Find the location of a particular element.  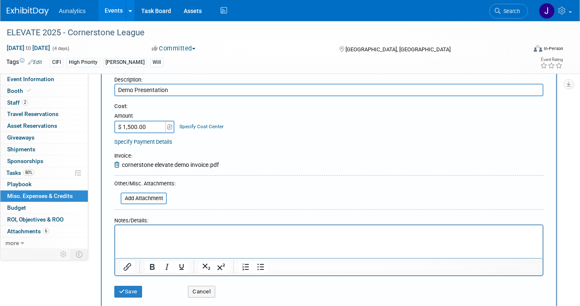

div: Cost: is located at coordinates (329, 106).